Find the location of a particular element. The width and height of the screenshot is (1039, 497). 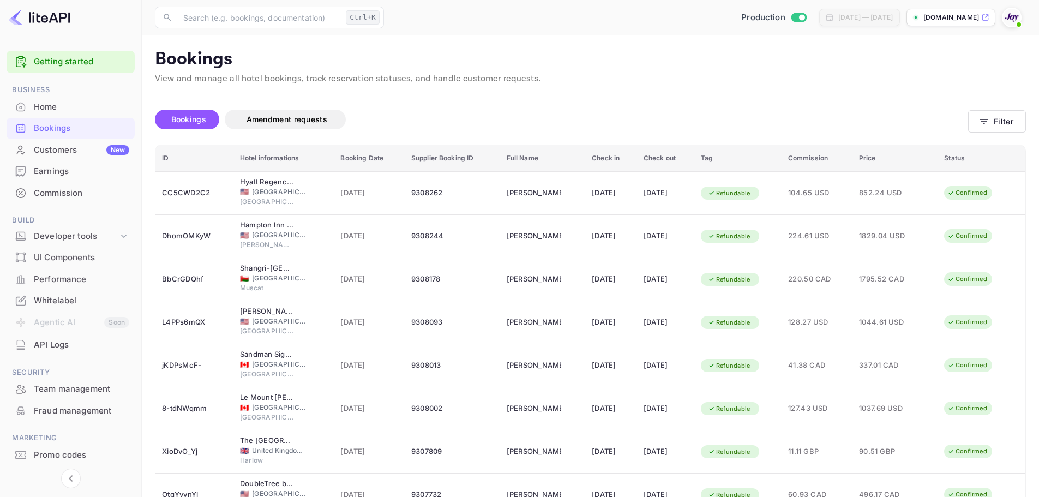

button: Filter is located at coordinates (997, 121).